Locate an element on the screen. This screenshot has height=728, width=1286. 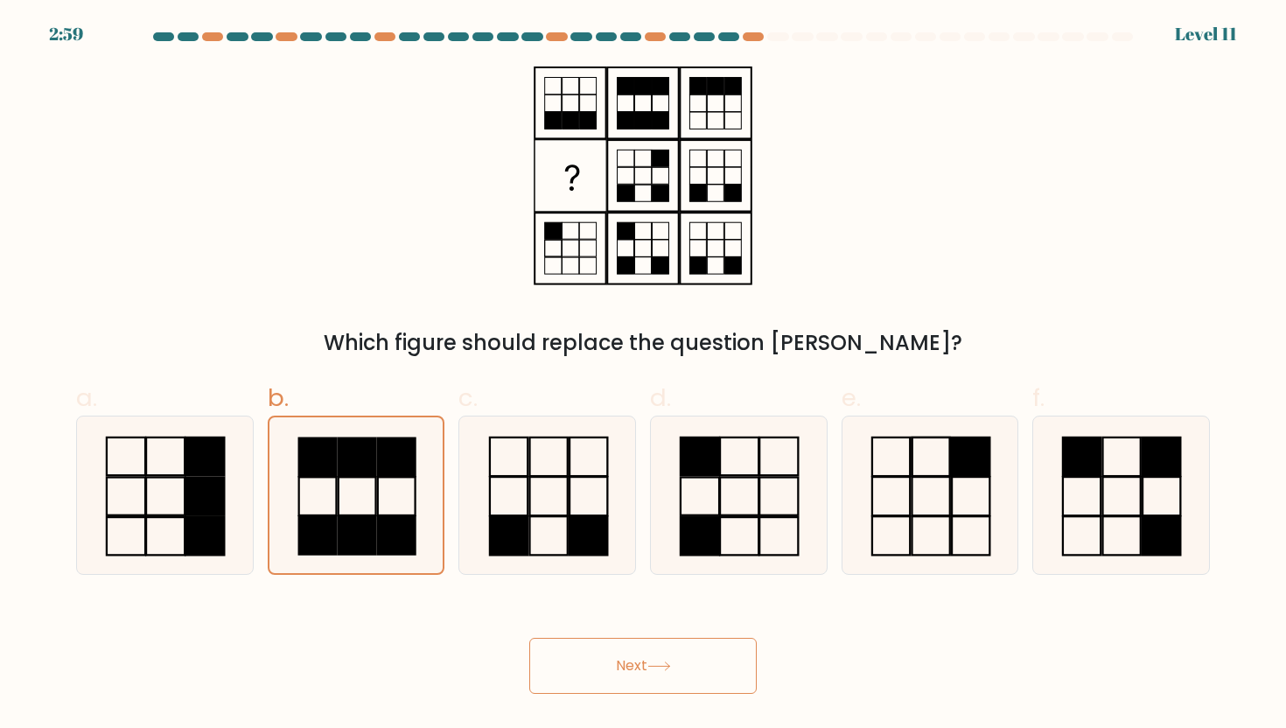
span: f. is located at coordinates (1038, 397).